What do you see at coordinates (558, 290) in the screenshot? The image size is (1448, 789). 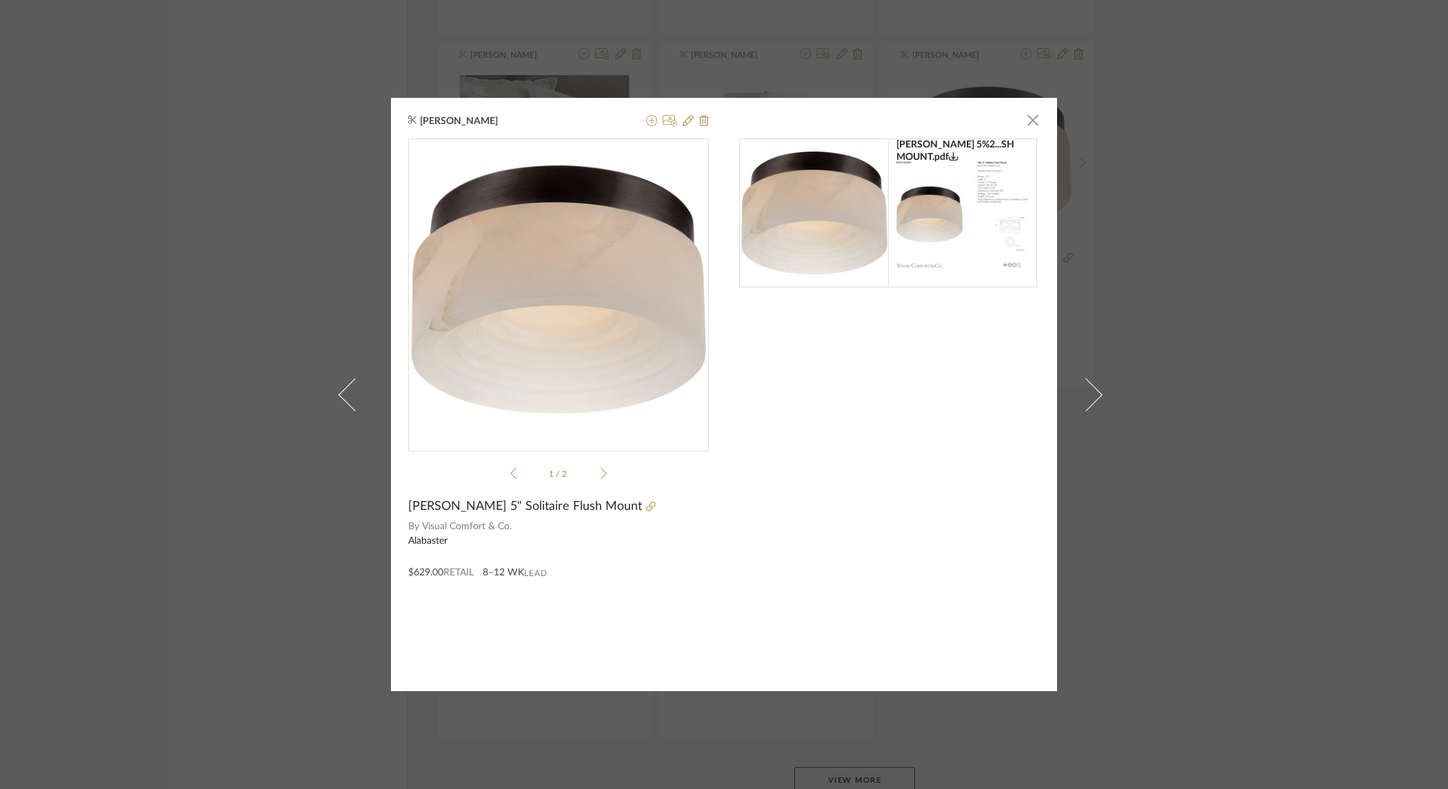 I see `div: 0` at bounding box center [558, 290].